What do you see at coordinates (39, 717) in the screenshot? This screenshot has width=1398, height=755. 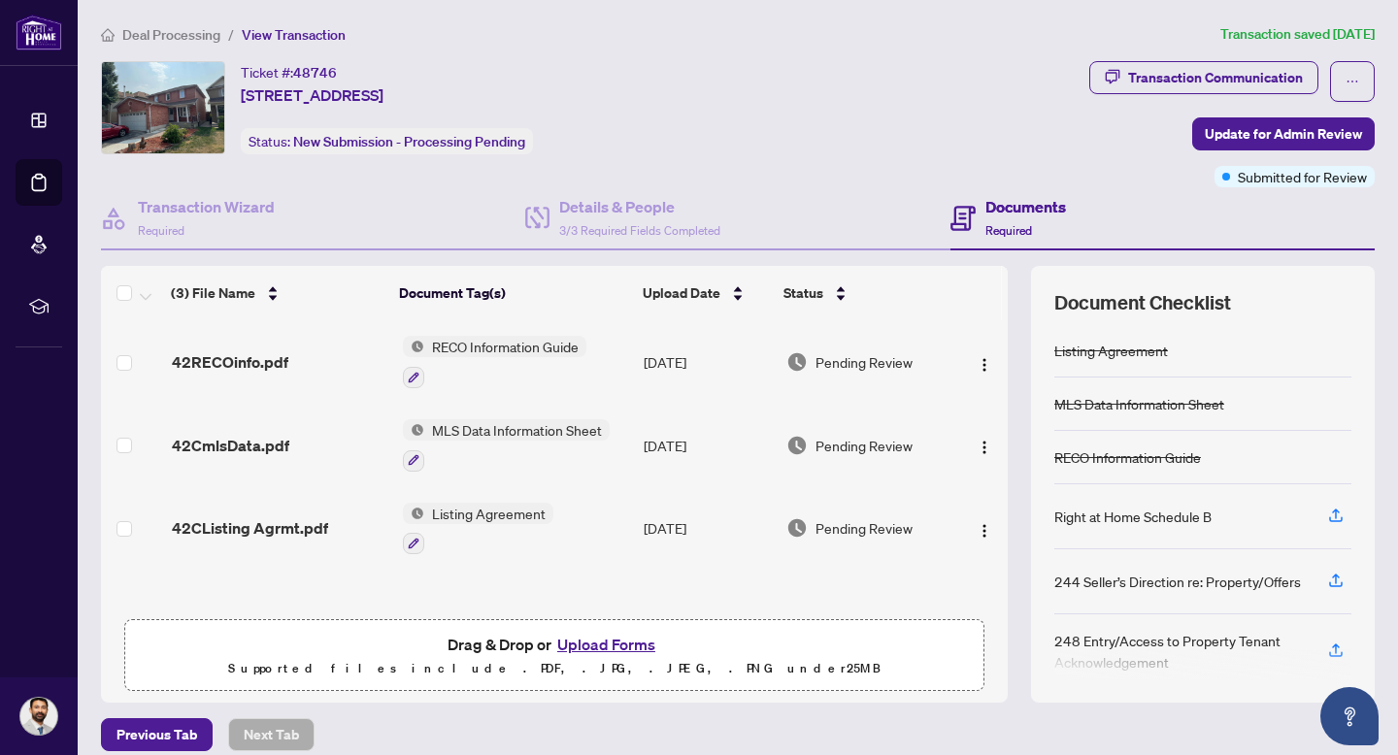 I see `img: Profile Icon` at bounding box center [39, 717].